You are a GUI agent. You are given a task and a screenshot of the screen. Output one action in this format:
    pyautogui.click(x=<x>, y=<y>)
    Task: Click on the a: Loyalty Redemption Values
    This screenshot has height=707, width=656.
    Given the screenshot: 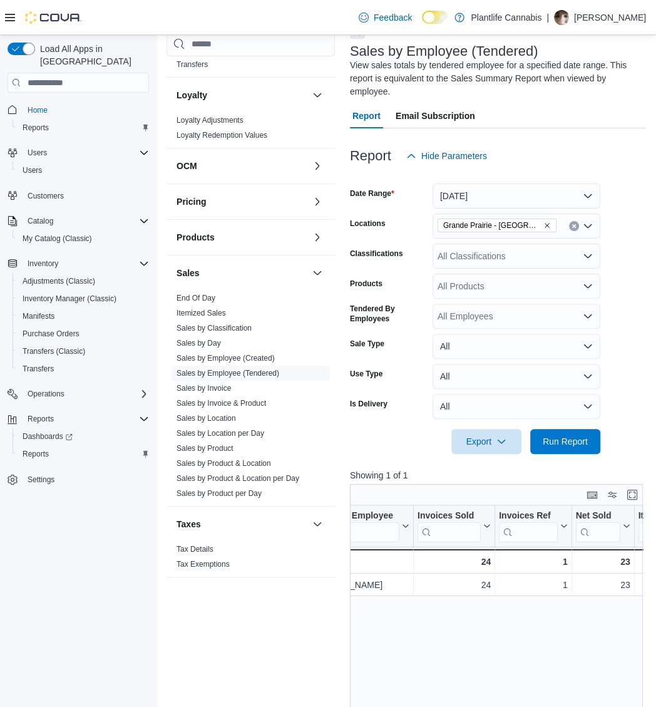 What is the action you would take?
    pyautogui.click(x=222, y=135)
    